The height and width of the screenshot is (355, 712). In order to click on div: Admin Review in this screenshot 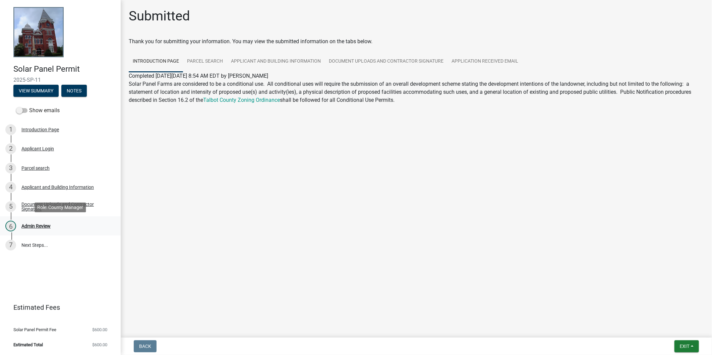, I will do `click(36, 226)`.